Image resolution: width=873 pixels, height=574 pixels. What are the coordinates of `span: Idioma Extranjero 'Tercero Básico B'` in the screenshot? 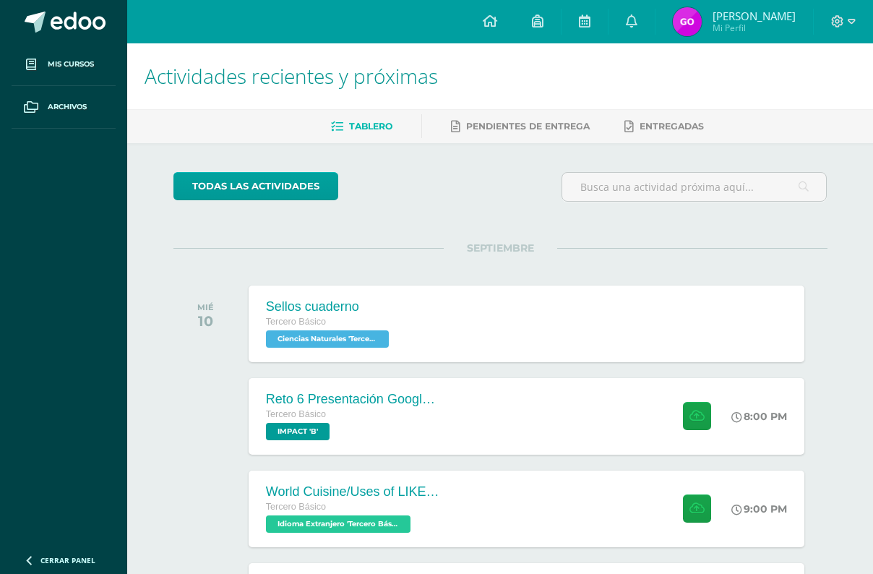 It's located at (338, 524).